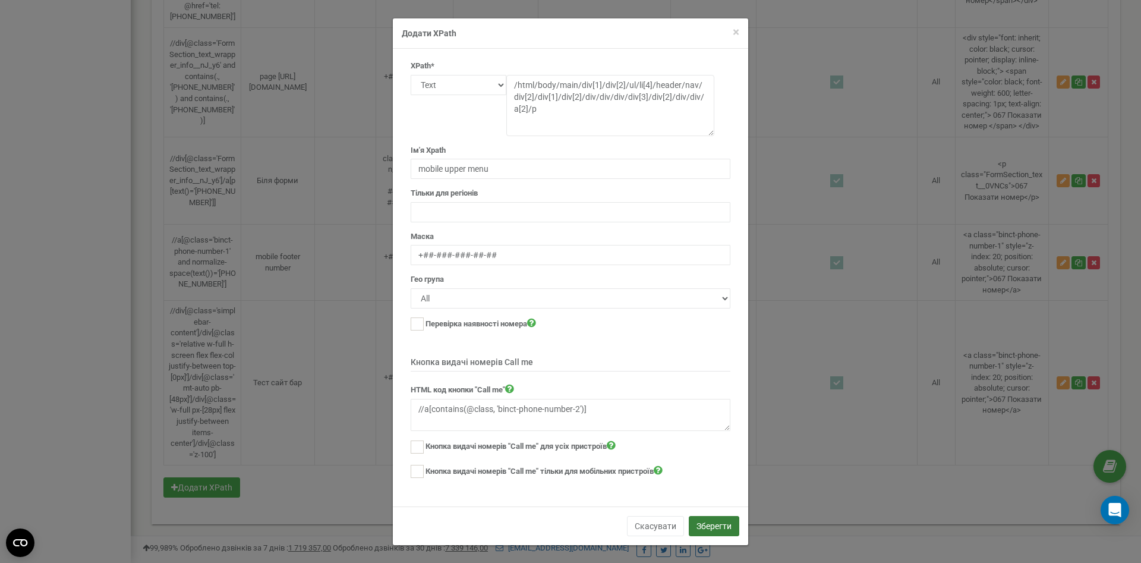 Image resolution: width=1141 pixels, height=563 pixels. Describe the element at coordinates (656, 526) in the screenshot. I see `button: Скасувати` at that location.